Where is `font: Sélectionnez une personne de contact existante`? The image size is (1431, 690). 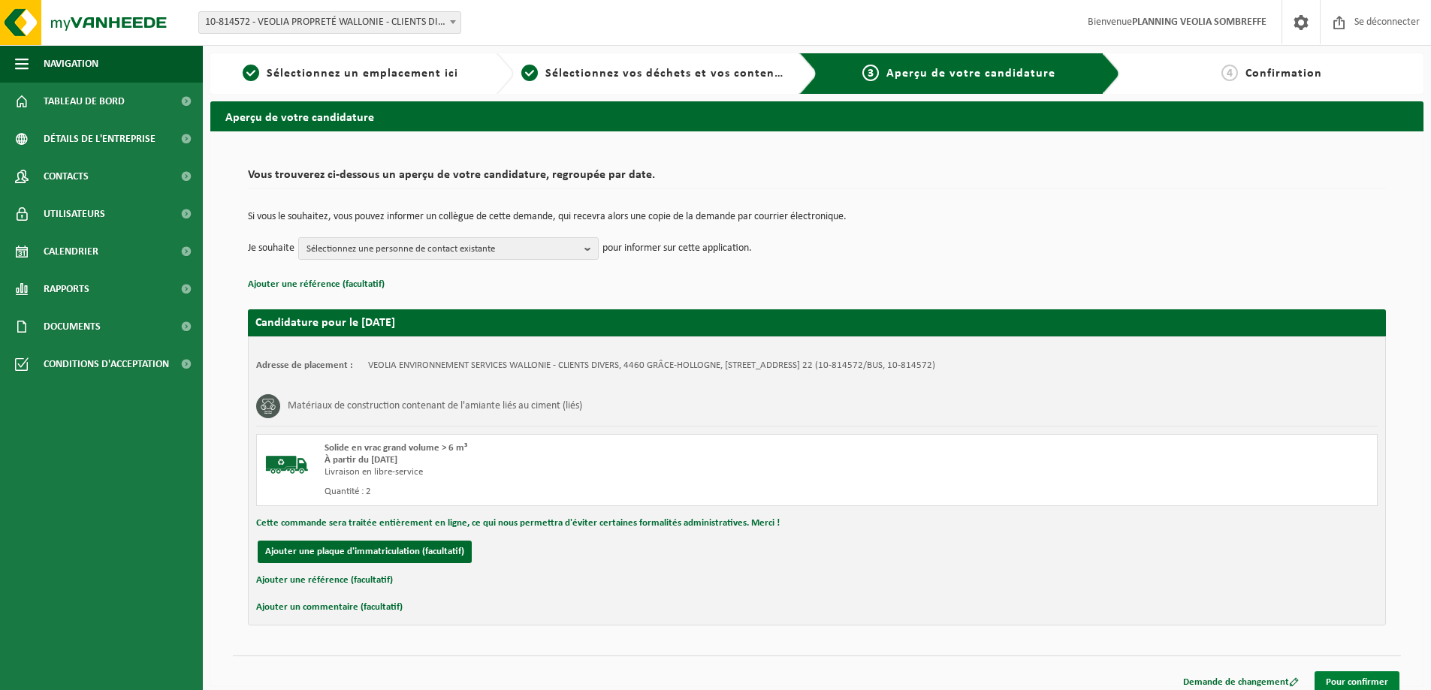
font: Sélectionnez une personne de contact existante is located at coordinates (400, 249).